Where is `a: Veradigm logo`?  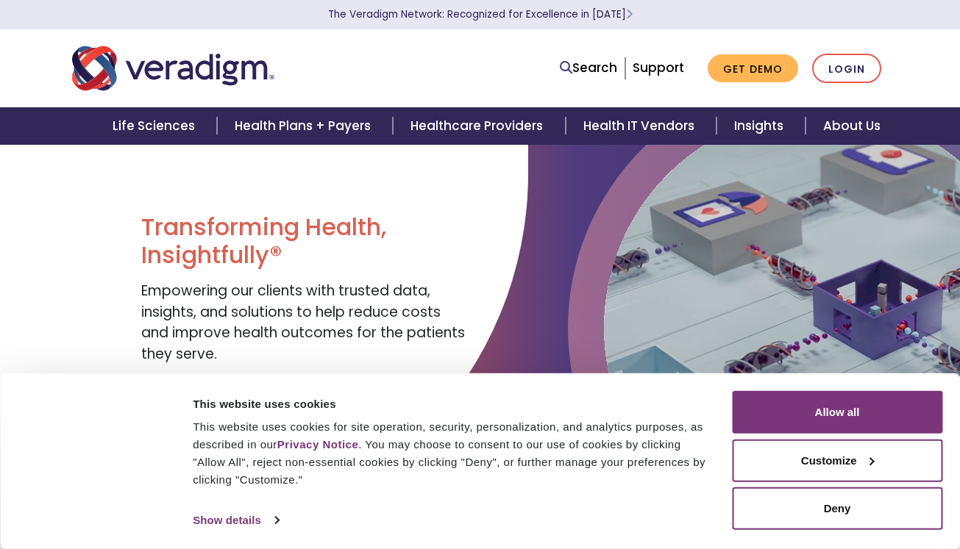 a: Veradigm logo is located at coordinates (173, 68).